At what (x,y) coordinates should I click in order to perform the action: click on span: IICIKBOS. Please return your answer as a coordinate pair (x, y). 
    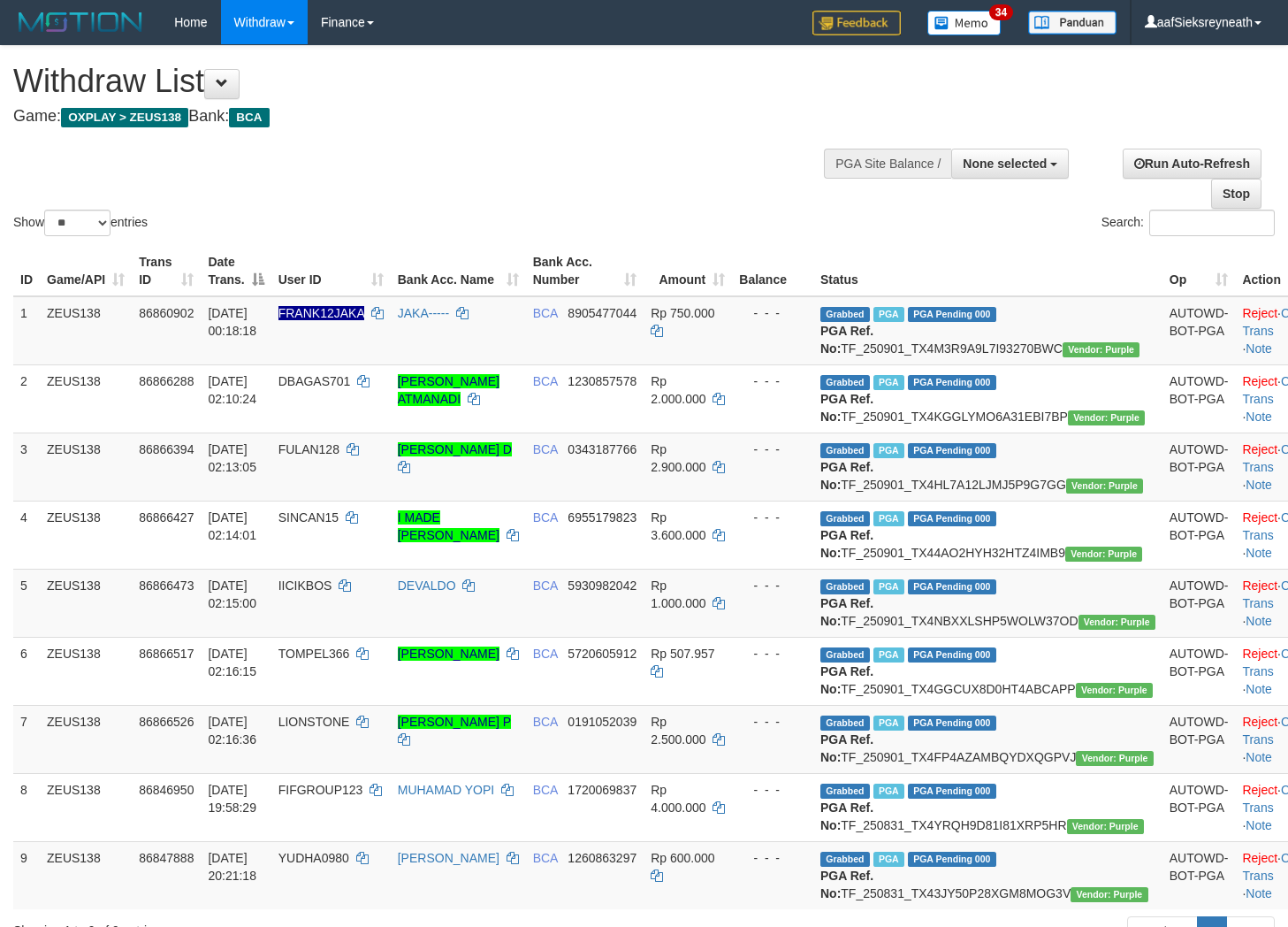
    Looking at the image, I should click on (305, 585).